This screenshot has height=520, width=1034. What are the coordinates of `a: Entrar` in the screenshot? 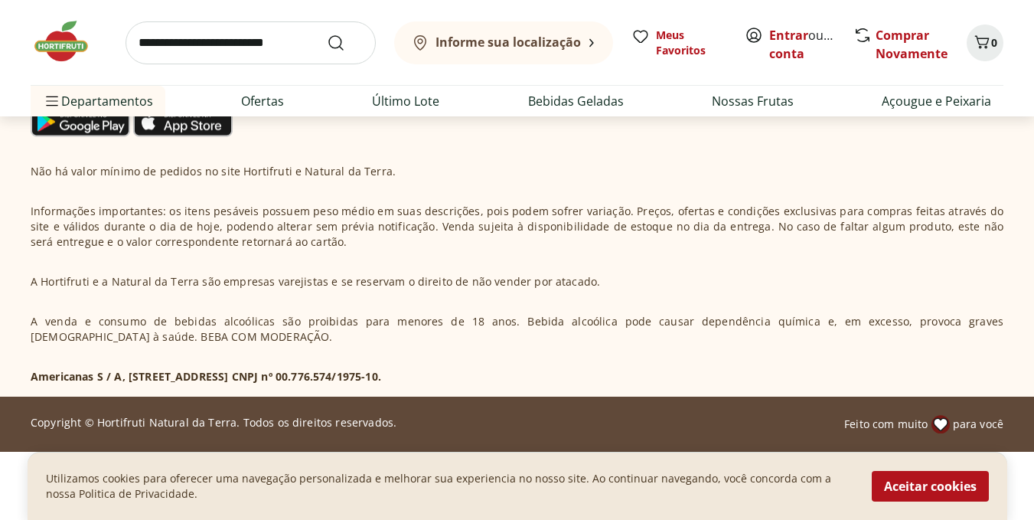 It's located at (788, 35).